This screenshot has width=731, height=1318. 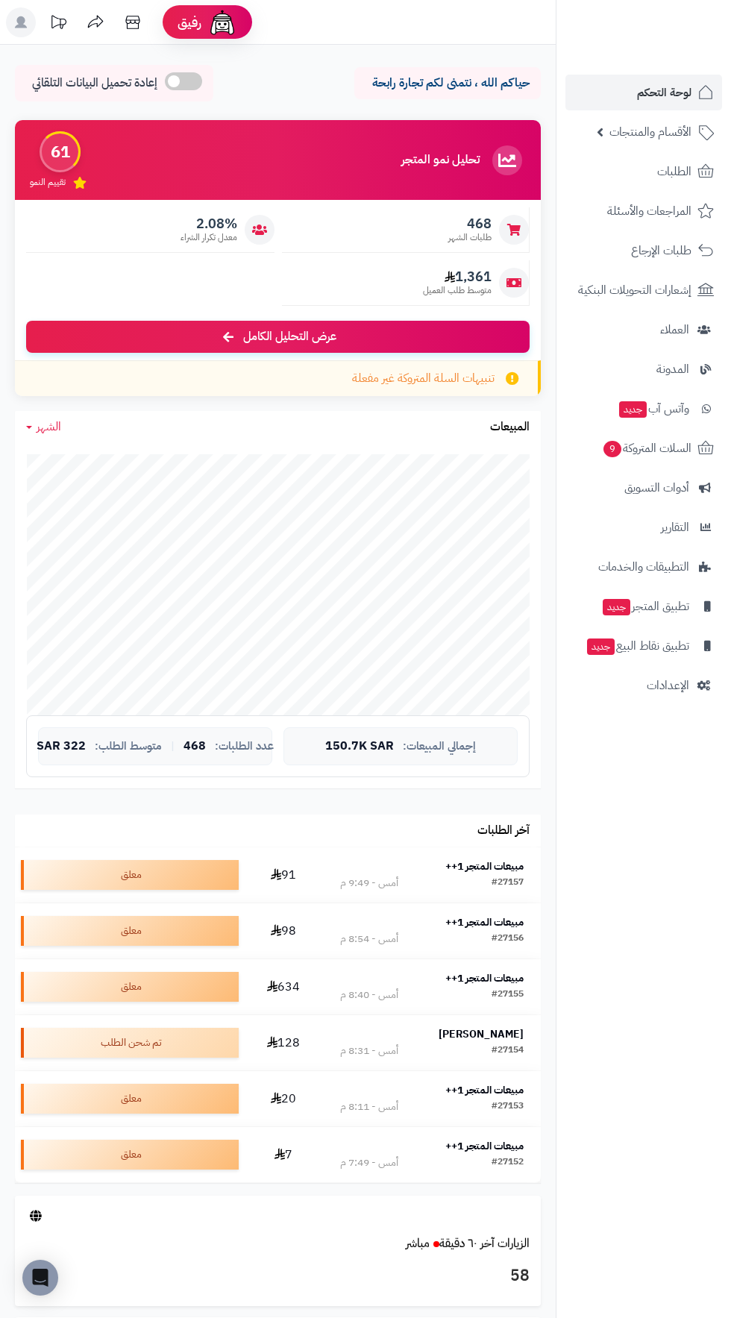 I want to click on a: الشهر, so click(x=43, y=427).